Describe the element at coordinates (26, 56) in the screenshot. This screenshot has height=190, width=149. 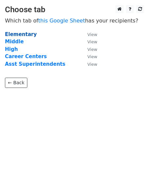
I see `a: Career Centers` at that location.